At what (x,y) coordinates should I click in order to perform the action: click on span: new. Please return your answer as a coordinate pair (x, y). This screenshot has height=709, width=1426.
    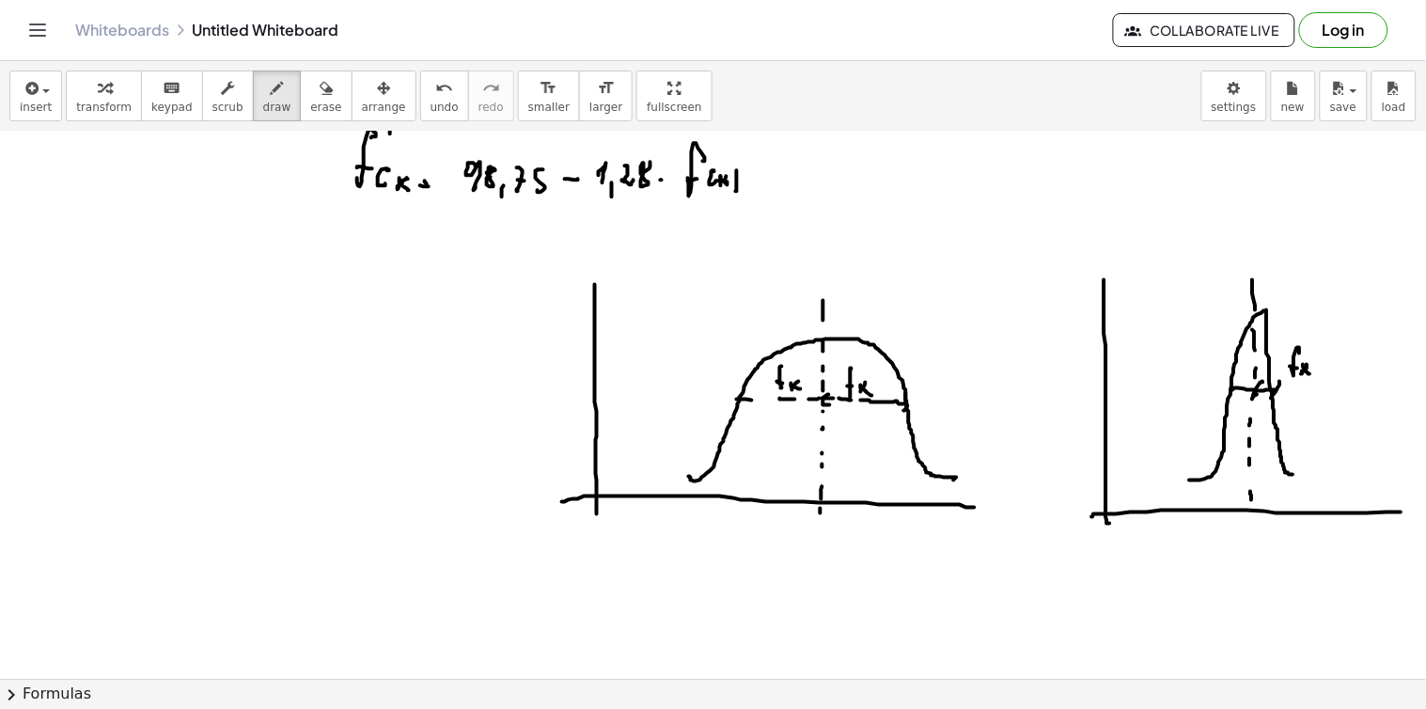
    Looking at the image, I should click on (1293, 107).